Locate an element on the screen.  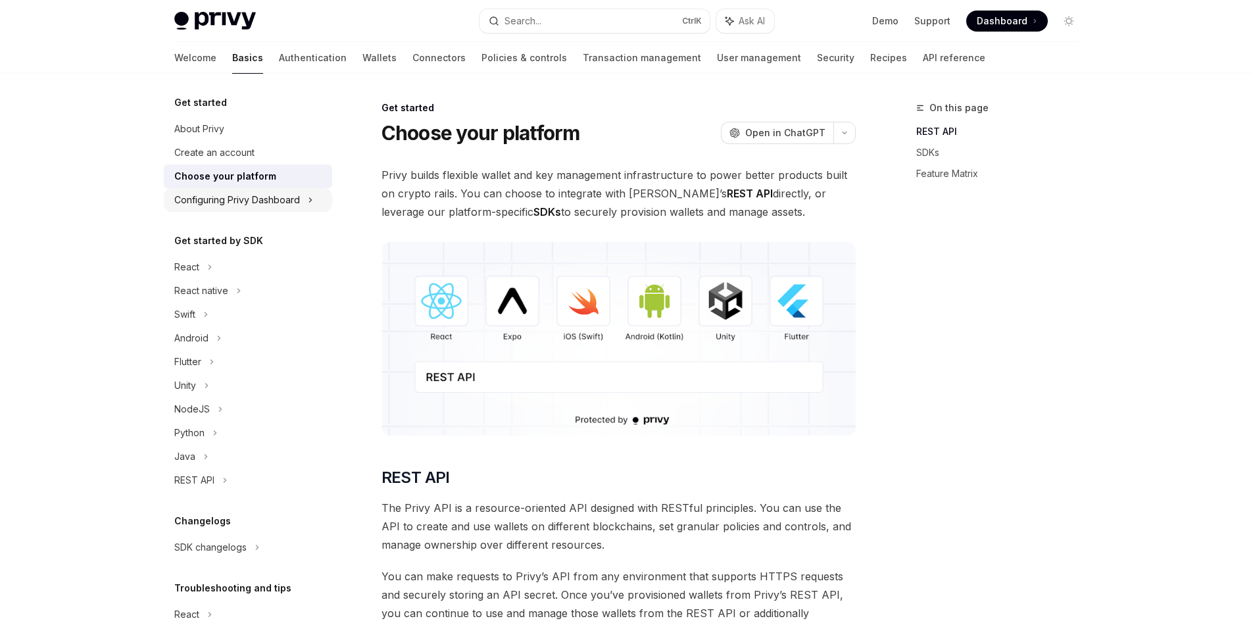
img: images/Platform2.png is located at coordinates (618, 339).